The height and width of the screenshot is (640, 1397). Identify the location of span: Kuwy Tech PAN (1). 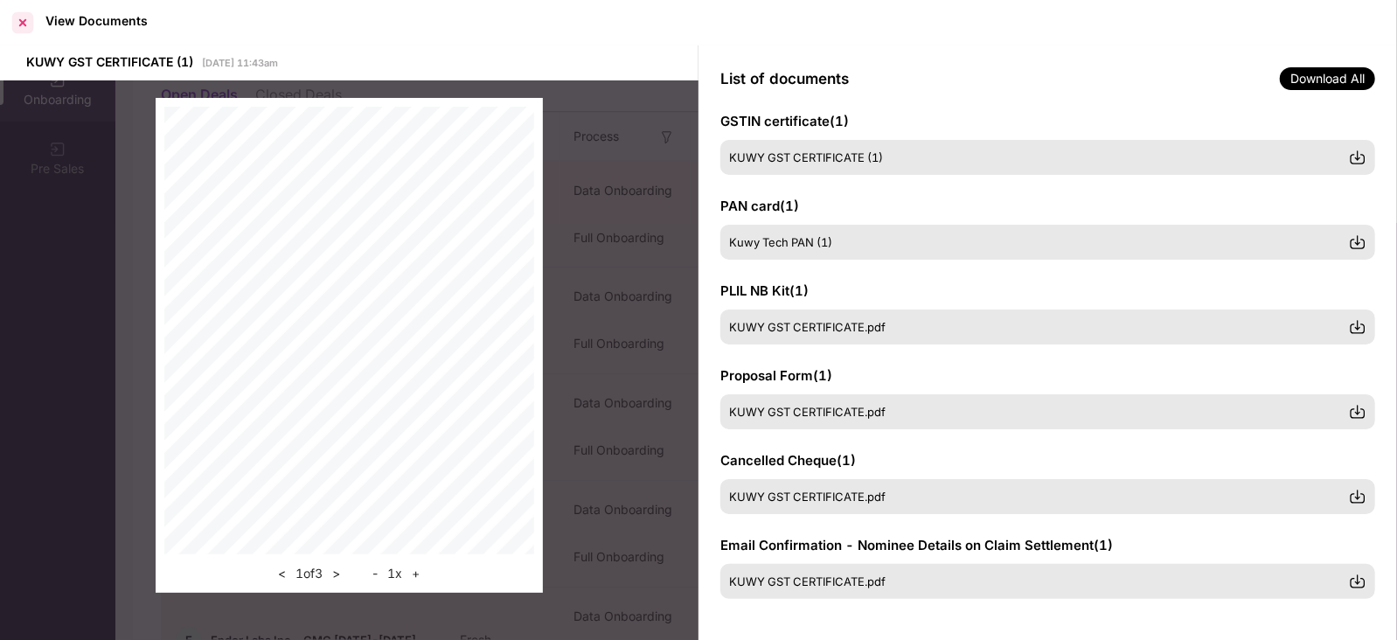
(781, 242).